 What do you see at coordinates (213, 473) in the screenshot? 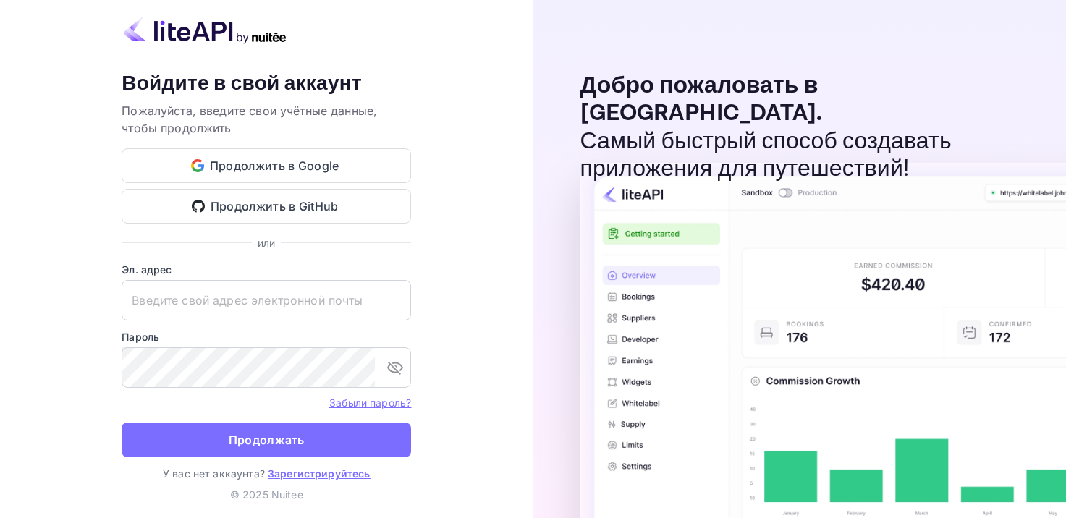
I see `ya-tr-span: У вас нет аккаунта?` at bounding box center [213, 473].